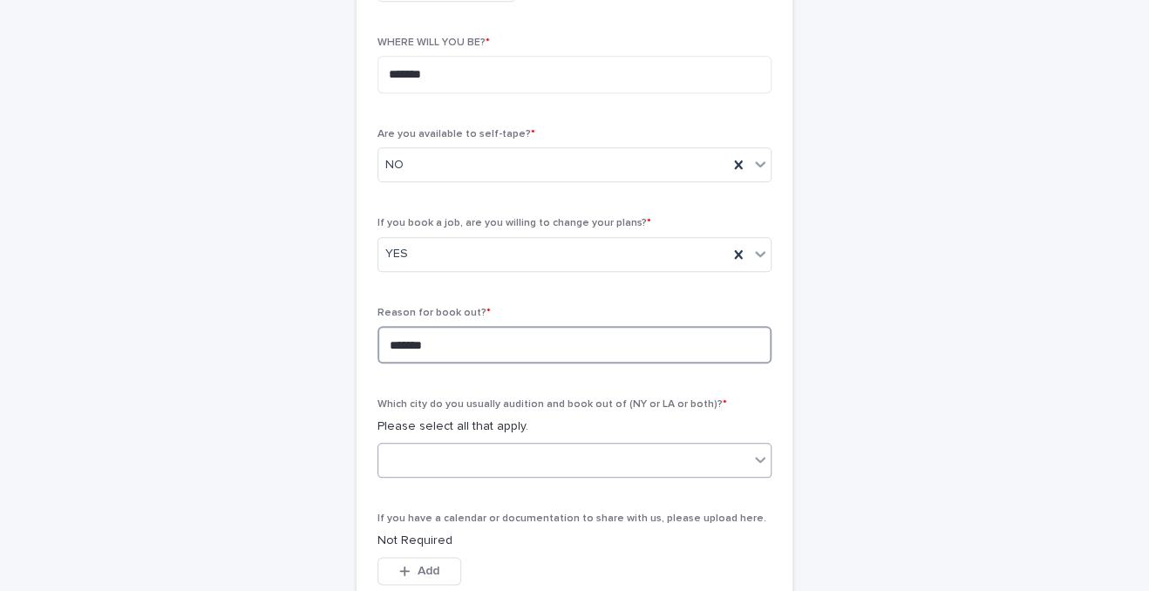 This screenshot has width=1149, height=591. What do you see at coordinates (433, 43) in the screenshot?
I see `span: WHERE WILL YOU BE?` at bounding box center [433, 43].